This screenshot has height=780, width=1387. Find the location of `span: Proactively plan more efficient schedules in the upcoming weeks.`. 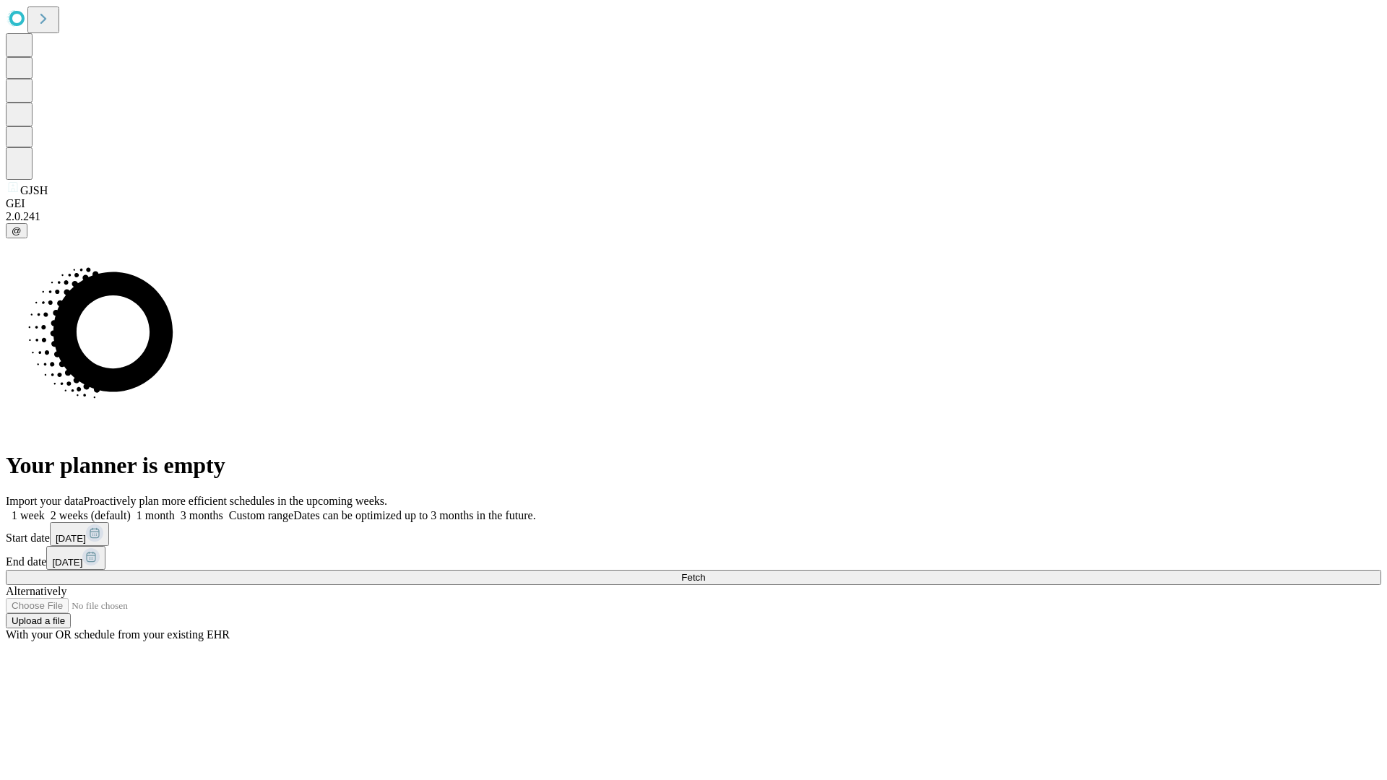

span: Proactively plan more efficient schedules in the upcoming weeks. is located at coordinates (236, 501).